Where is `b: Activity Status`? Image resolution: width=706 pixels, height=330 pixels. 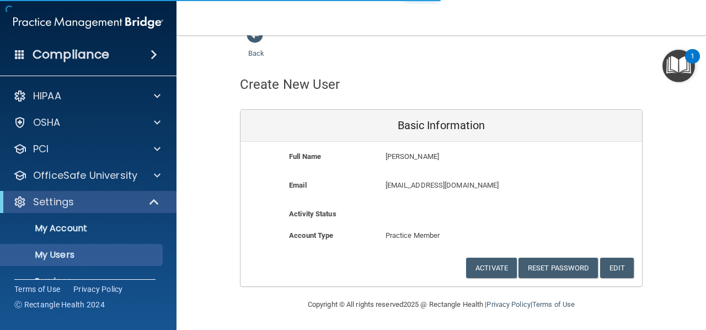
b: Activity Status is located at coordinates (313, 213).